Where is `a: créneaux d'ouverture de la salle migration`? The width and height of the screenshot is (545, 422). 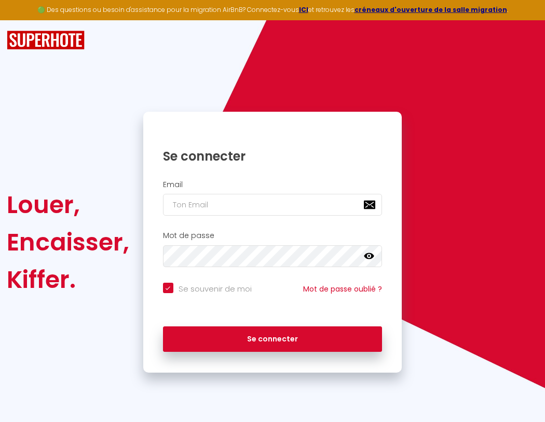
a: créneaux d'ouverture de la salle migration is located at coordinates (431, 9).